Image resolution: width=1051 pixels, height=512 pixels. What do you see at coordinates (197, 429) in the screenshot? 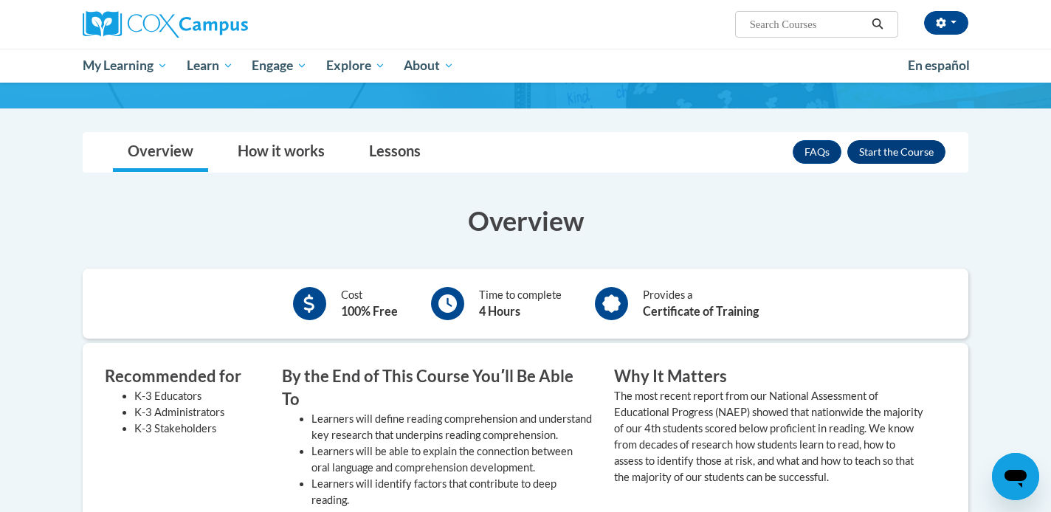
I see `li: K-3 Stakeholders` at bounding box center [197, 429].